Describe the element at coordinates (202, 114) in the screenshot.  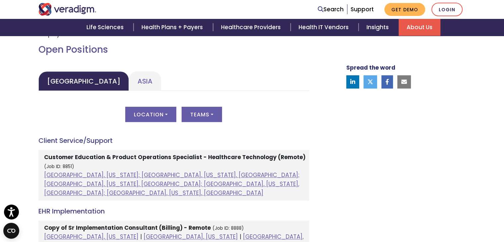
I see `button: Teams` at that location.